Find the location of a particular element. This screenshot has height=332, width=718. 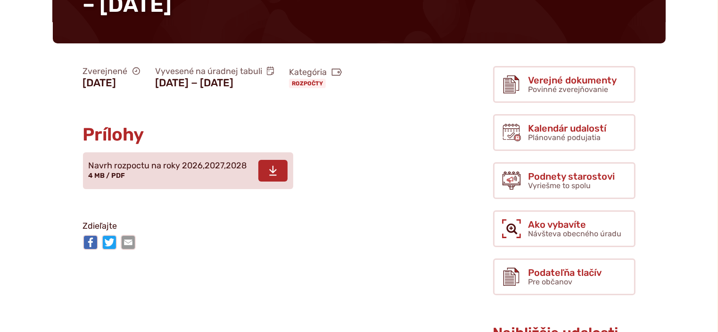

a: Kalendár udalostí Plánované podujatia is located at coordinates (564, 132).